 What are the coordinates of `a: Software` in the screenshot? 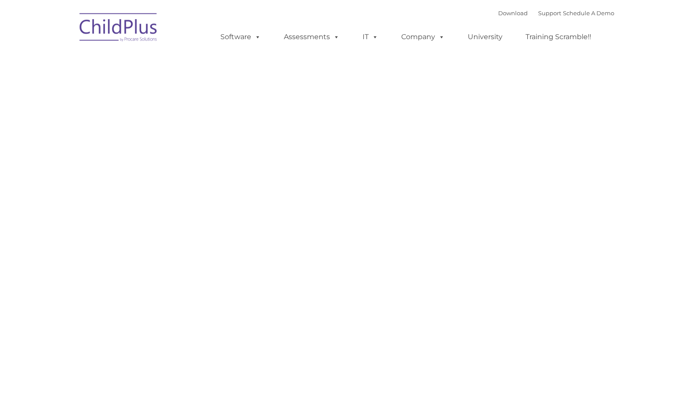 It's located at (240, 37).